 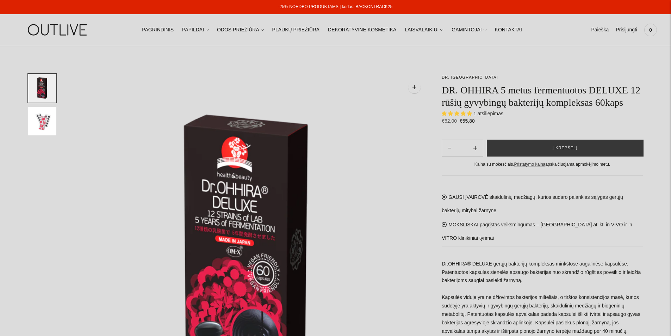 What do you see at coordinates (542, 96) in the screenshot?
I see `h1: DR. OHHIRA 5 metus fermentuotos DELUXE 12 rūšių gyvybingų bakterijų kompleksas 60kaps` at bounding box center [542, 96].